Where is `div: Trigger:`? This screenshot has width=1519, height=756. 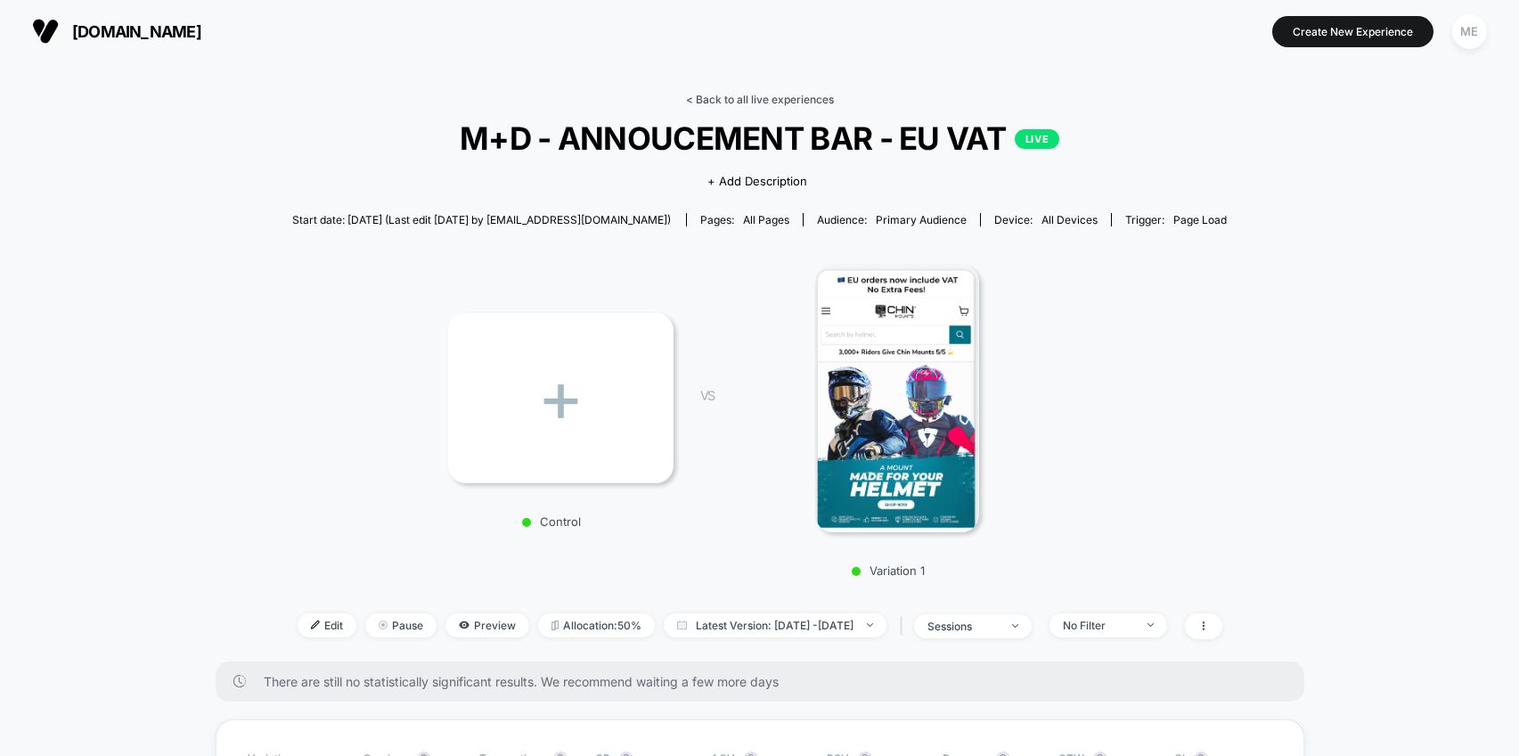
div: Trigger: is located at coordinates (1176, 219).